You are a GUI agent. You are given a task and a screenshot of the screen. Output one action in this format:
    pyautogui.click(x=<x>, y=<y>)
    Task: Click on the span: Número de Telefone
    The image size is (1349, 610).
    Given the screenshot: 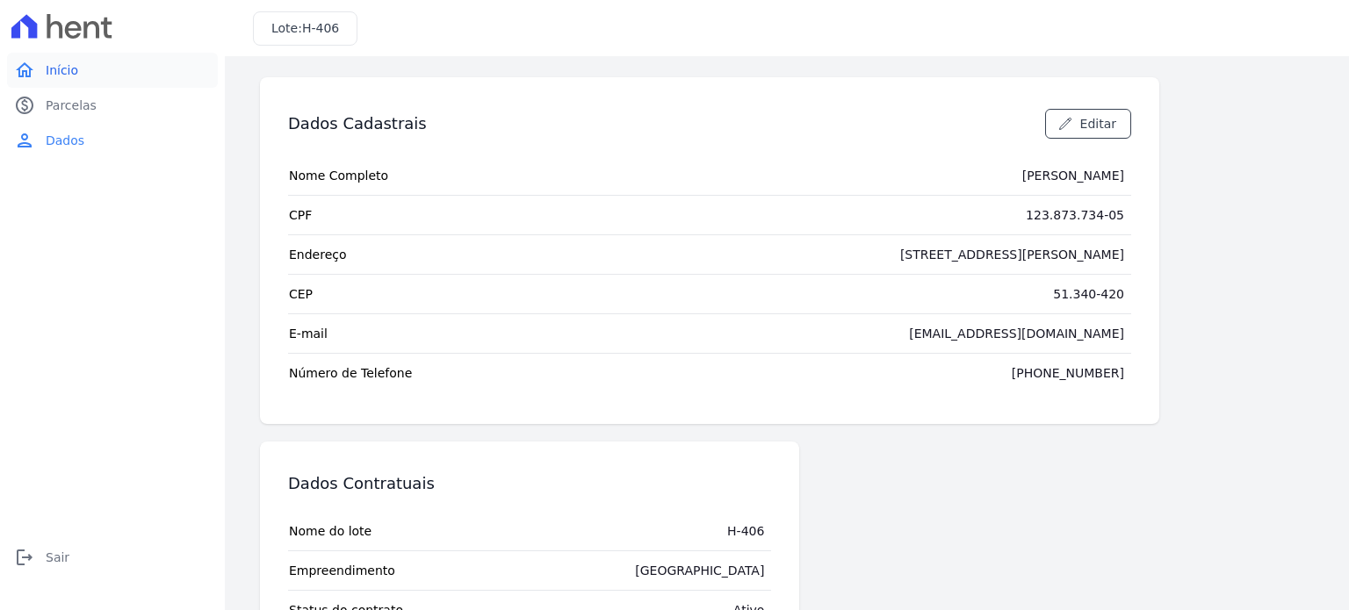 What is the action you would take?
    pyautogui.click(x=350, y=373)
    